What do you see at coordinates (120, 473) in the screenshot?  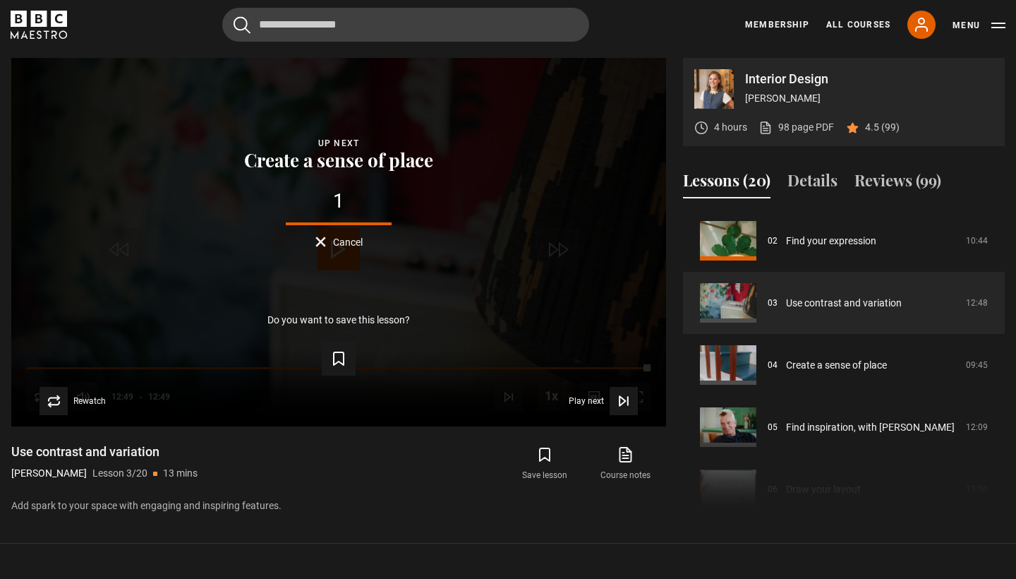 I see `p: Lesson 3/20` at bounding box center [120, 473].